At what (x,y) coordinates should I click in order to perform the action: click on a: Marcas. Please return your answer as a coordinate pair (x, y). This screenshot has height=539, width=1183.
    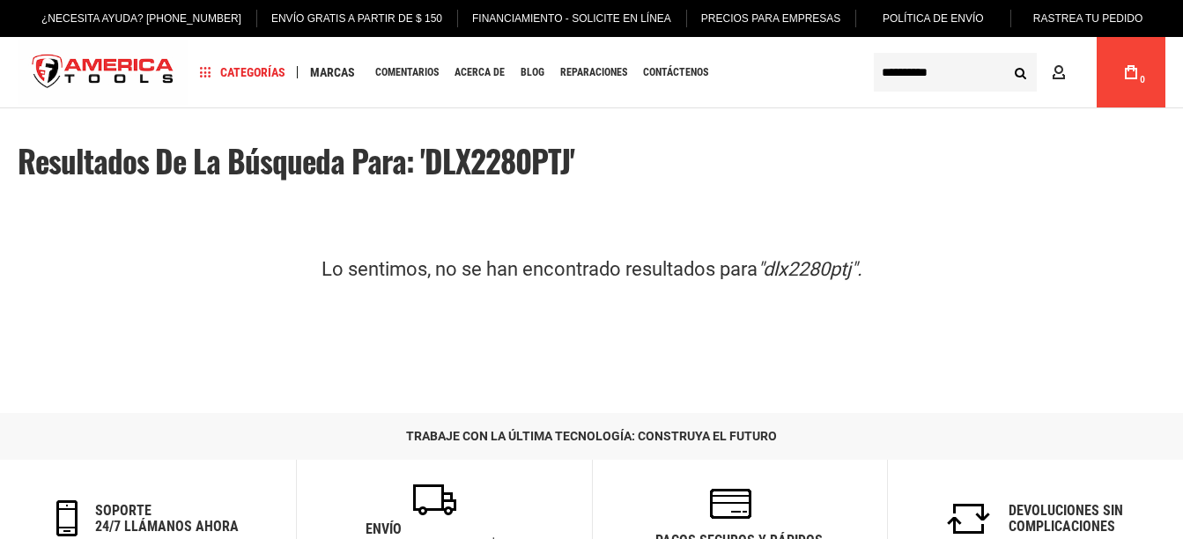
    Looking at the image, I should click on (332, 72).